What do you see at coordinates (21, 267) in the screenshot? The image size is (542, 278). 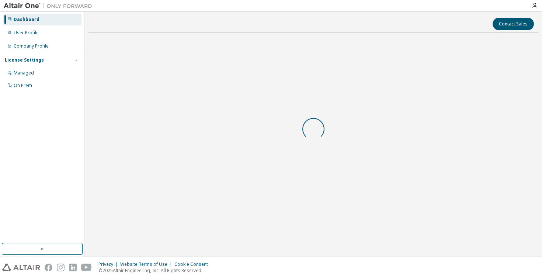 I see `img: altair_logo.svg` at bounding box center [21, 267].